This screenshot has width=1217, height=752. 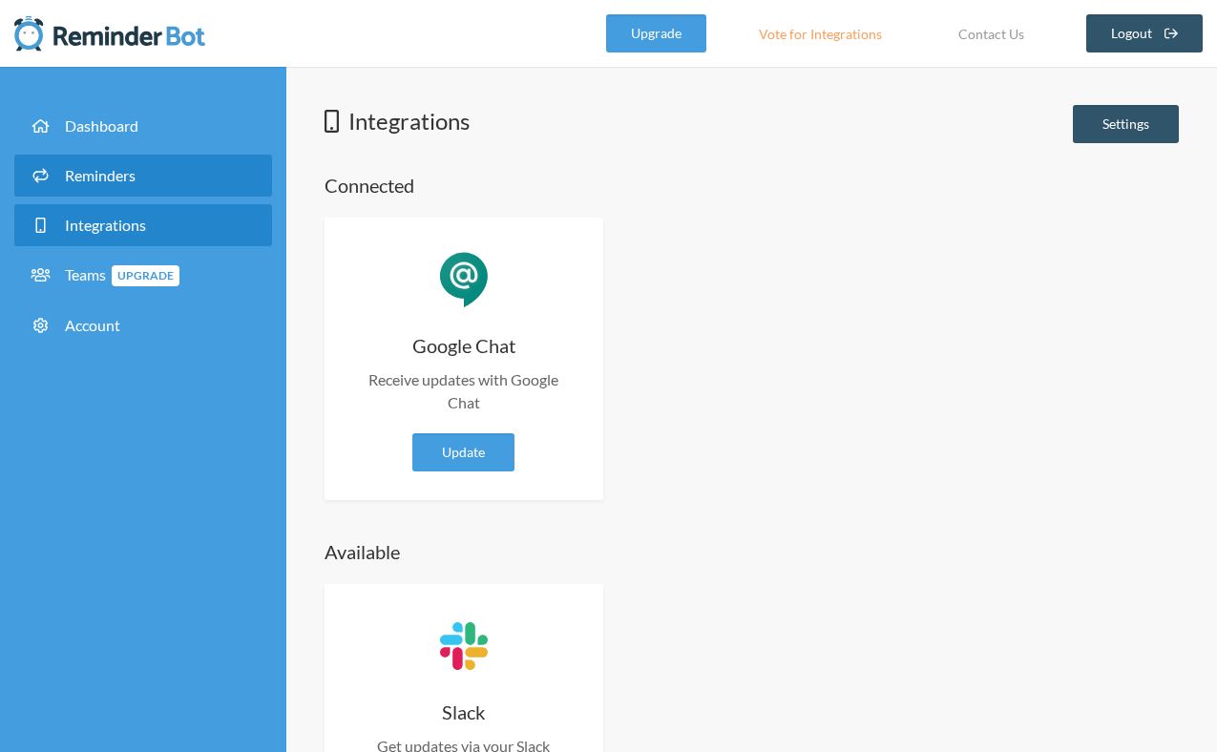 I want to click on a: Upgrade, so click(x=656, y=33).